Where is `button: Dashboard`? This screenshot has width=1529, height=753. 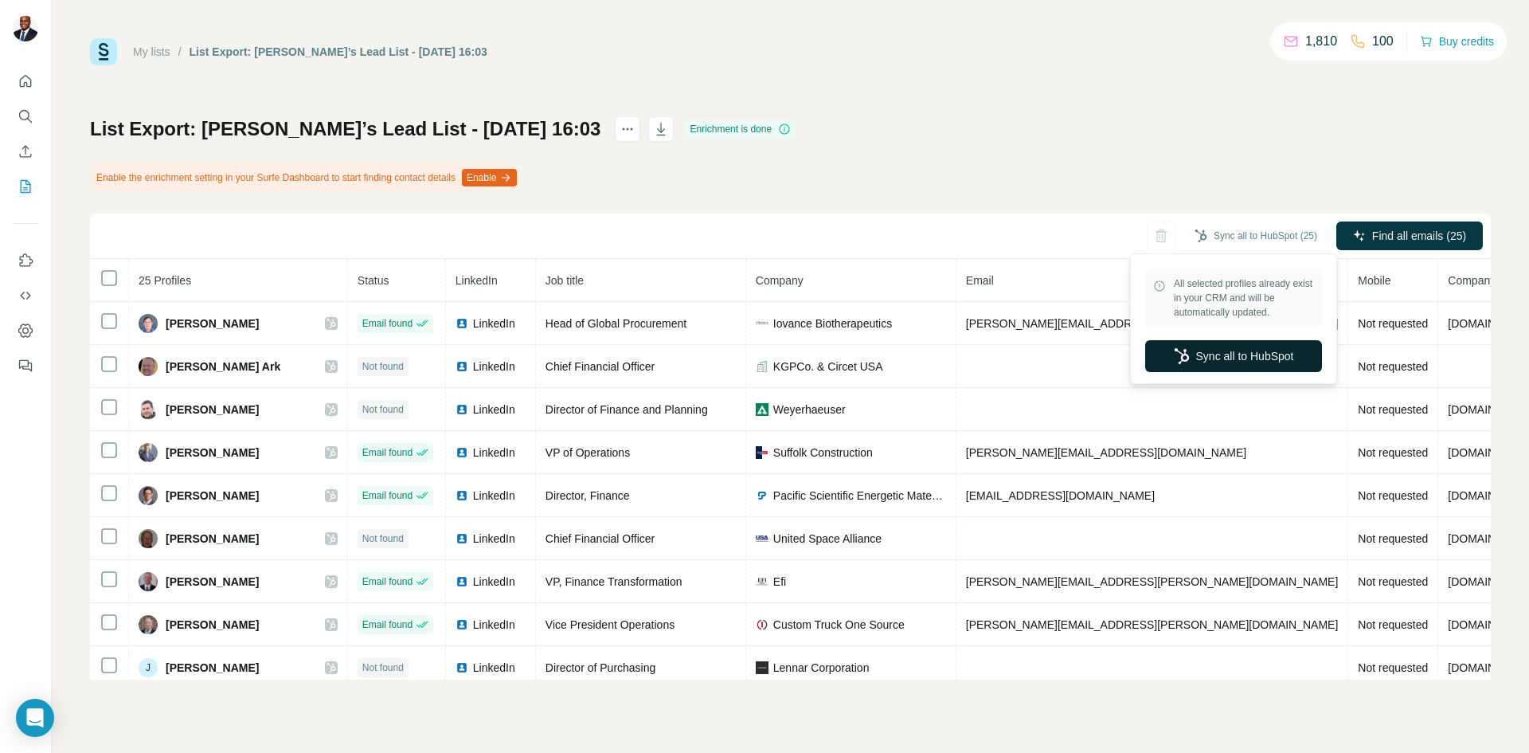
button: Dashboard is located at coordinates (25, 331).